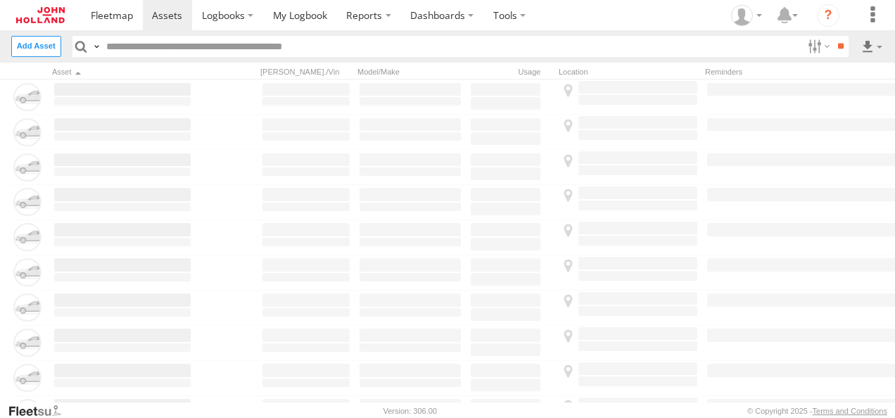  I want to click on div: Version: 306.00, so click(410, 411).